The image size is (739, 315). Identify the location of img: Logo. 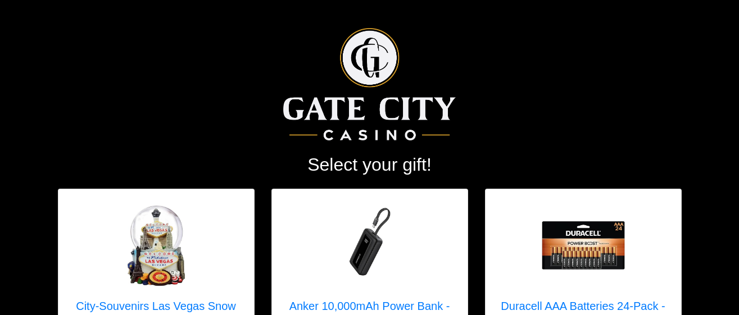
(369, 84).